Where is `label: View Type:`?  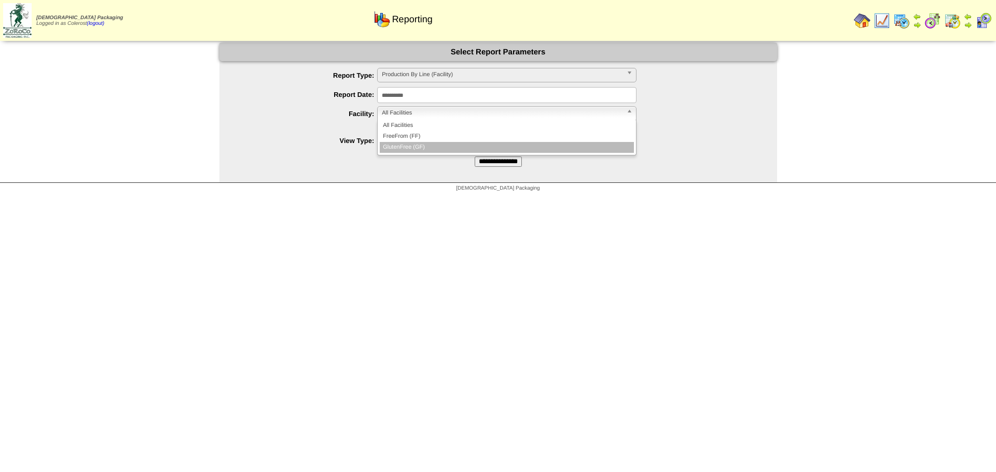 label: View Type: is located at coordinates (309, 141).